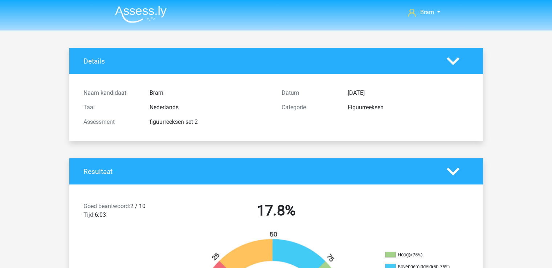 Image resolution: width=552 pixels, height=268 pixels. What do you see at coordinates (111, 122) in the screenshot?
I see `div: Assessment` at bounding box center [111, 122].